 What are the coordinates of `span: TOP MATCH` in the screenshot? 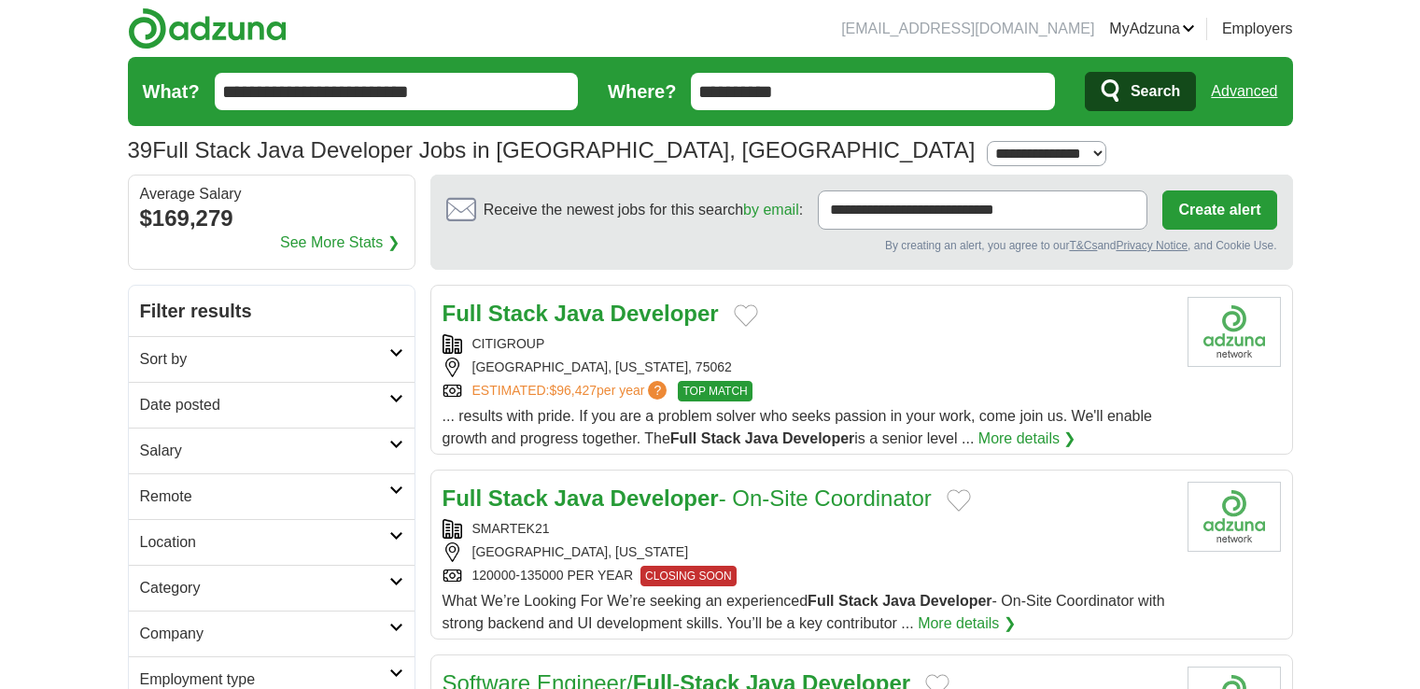 It's located at (714, 391).